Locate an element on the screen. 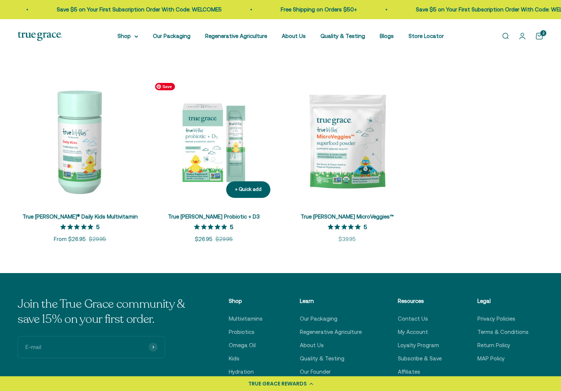 The width and height of the screenshot is (561, 391). summary: Shop is located at coordinates (128, 36).